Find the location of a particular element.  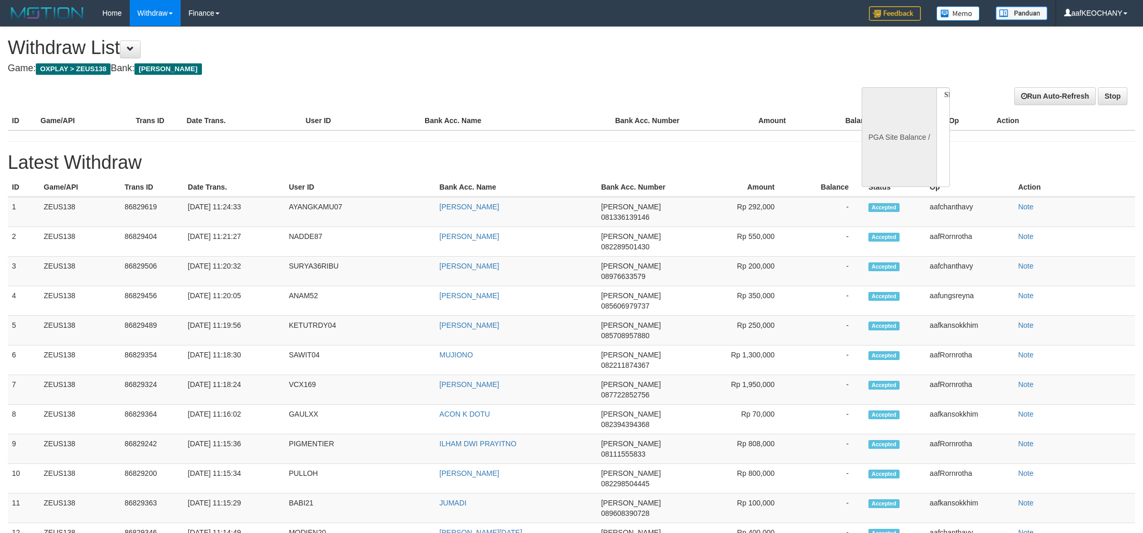

a: ACON K DOTU is located at coordinates (465, 414).